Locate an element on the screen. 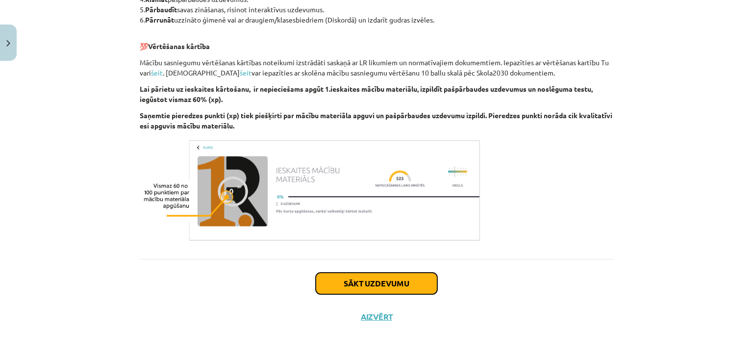 This screenshot has width=753, height=358. b: Saņemtie pieredzes punkti (xp) tiek piešķirti par mācību materiāla apguvi un pašpārbaudes uzdevum... is located at coordinates (376, 120).